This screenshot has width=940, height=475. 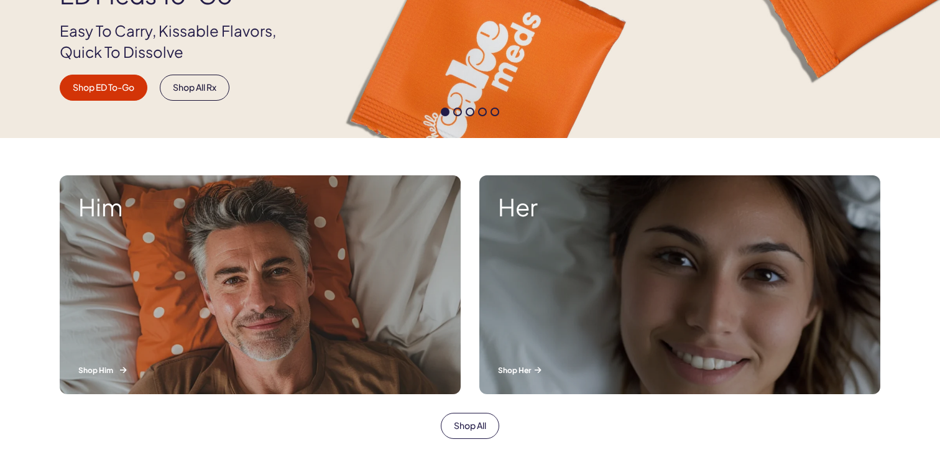 I want to click on a: Shop All, so click(x=470, y=426).